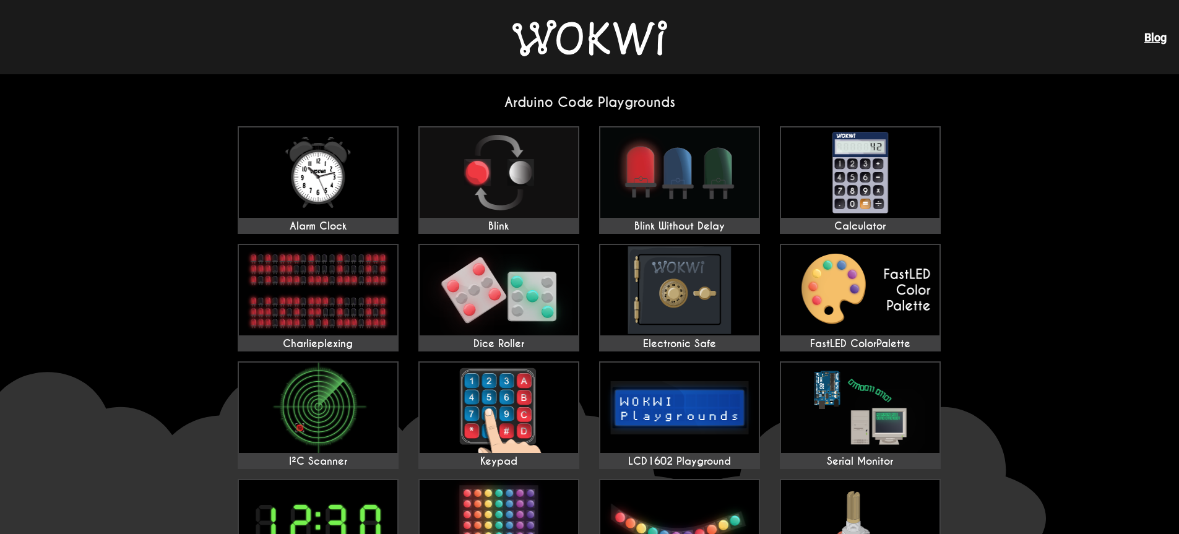 The height and width of the screenshot is (534, 1179). I want to click on div: Dice Roller, so click(499, 344).